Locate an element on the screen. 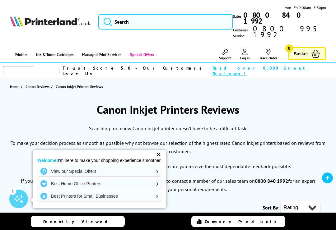 The width and height of the screenshot is (336, 230). p: To make your decision process as smooth as possible why not browse our selection of the highest r... is located at coordinates (168, 147).